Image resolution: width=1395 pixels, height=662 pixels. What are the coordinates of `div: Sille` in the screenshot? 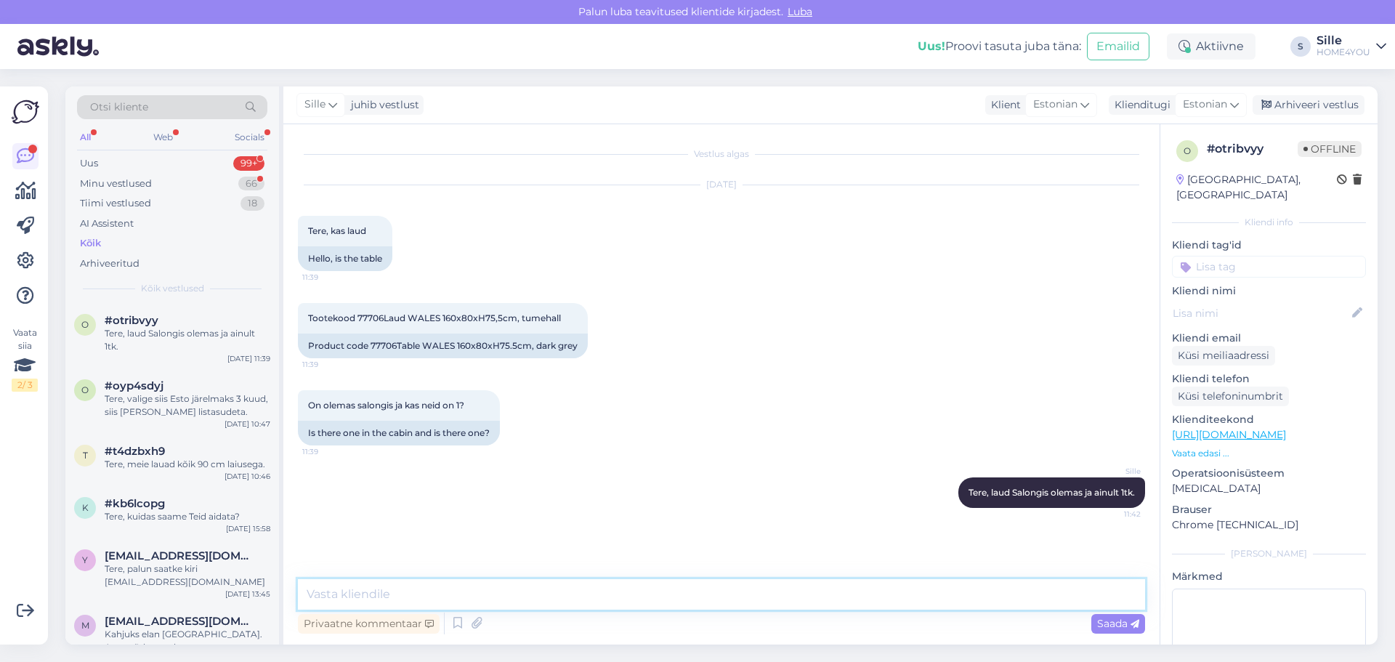 It's located at (1344, 41).